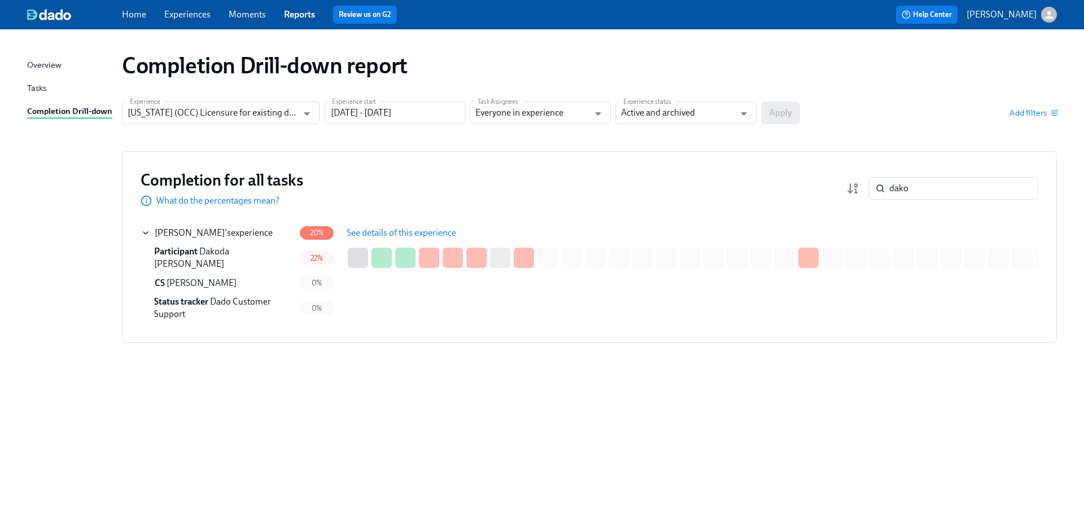  Describe the element at coordinates (365, 15) in the screenshot. I see `button: Review us on G2` at that location.